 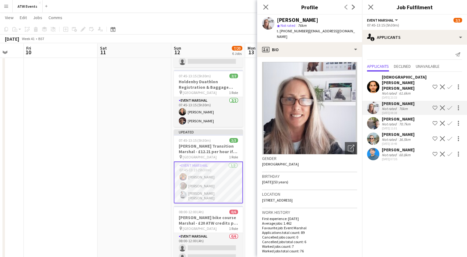 What do you see at coordinates (405, 155) in the screenshot?
I see `div: 60.8km` at bounding box center [405, 155].